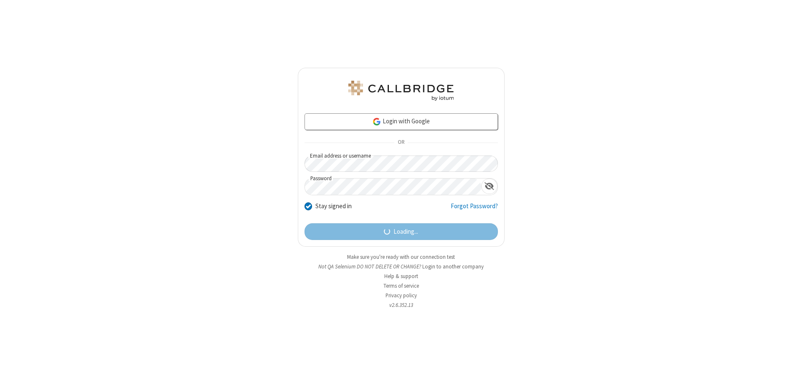 The image size is (802, 383). Describe the element at coordinates (453, 266) in the screenshot. I see `button: Login to another company` at that location.